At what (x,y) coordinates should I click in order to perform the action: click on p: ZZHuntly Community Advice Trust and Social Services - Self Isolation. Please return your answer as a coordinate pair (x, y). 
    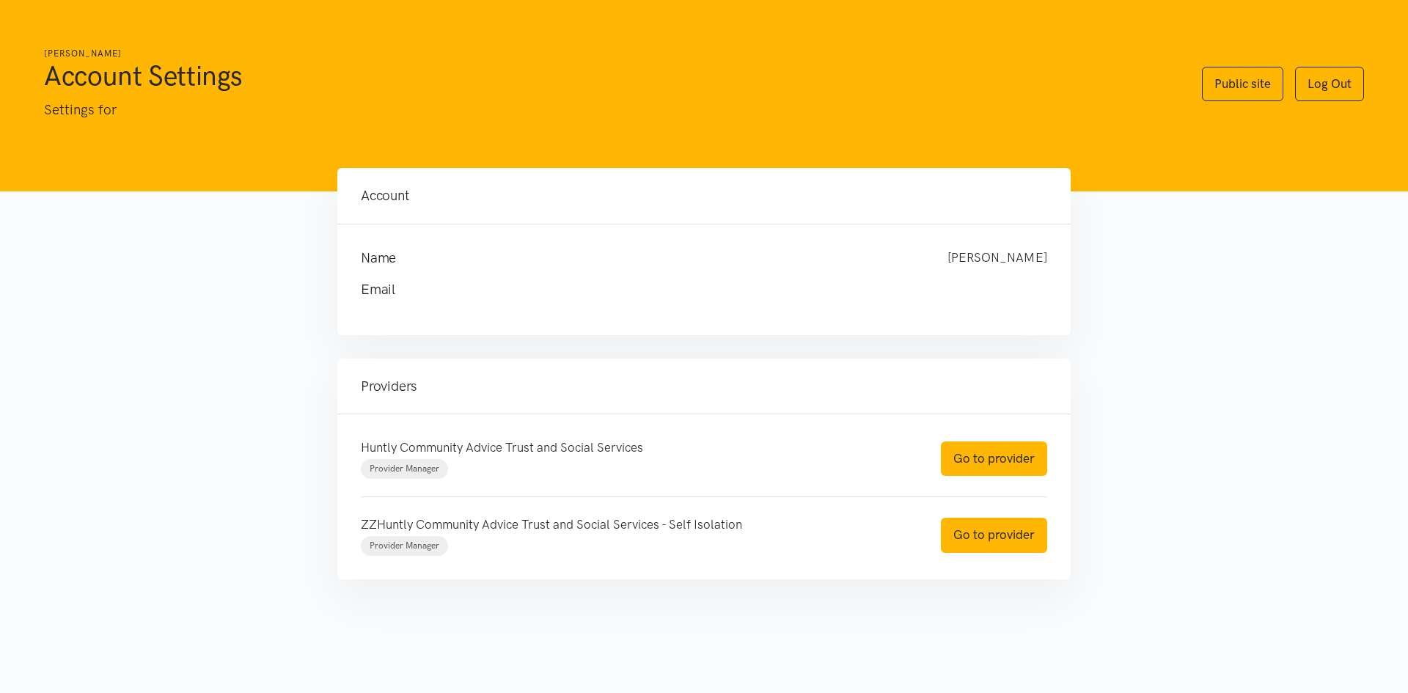
    Looking at the image, I should click on (636, 524).